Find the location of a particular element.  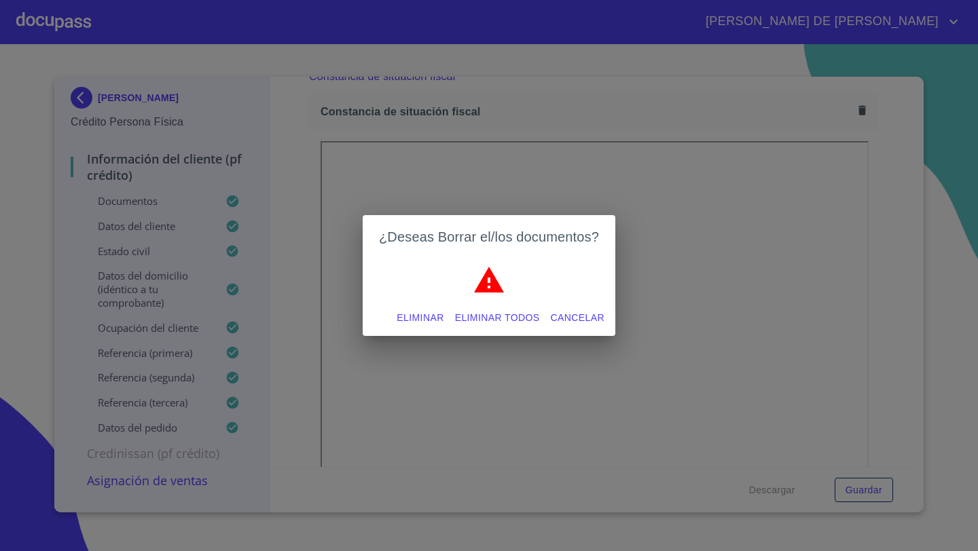

button: Eliminar todos is located at coordinates (497, 318).